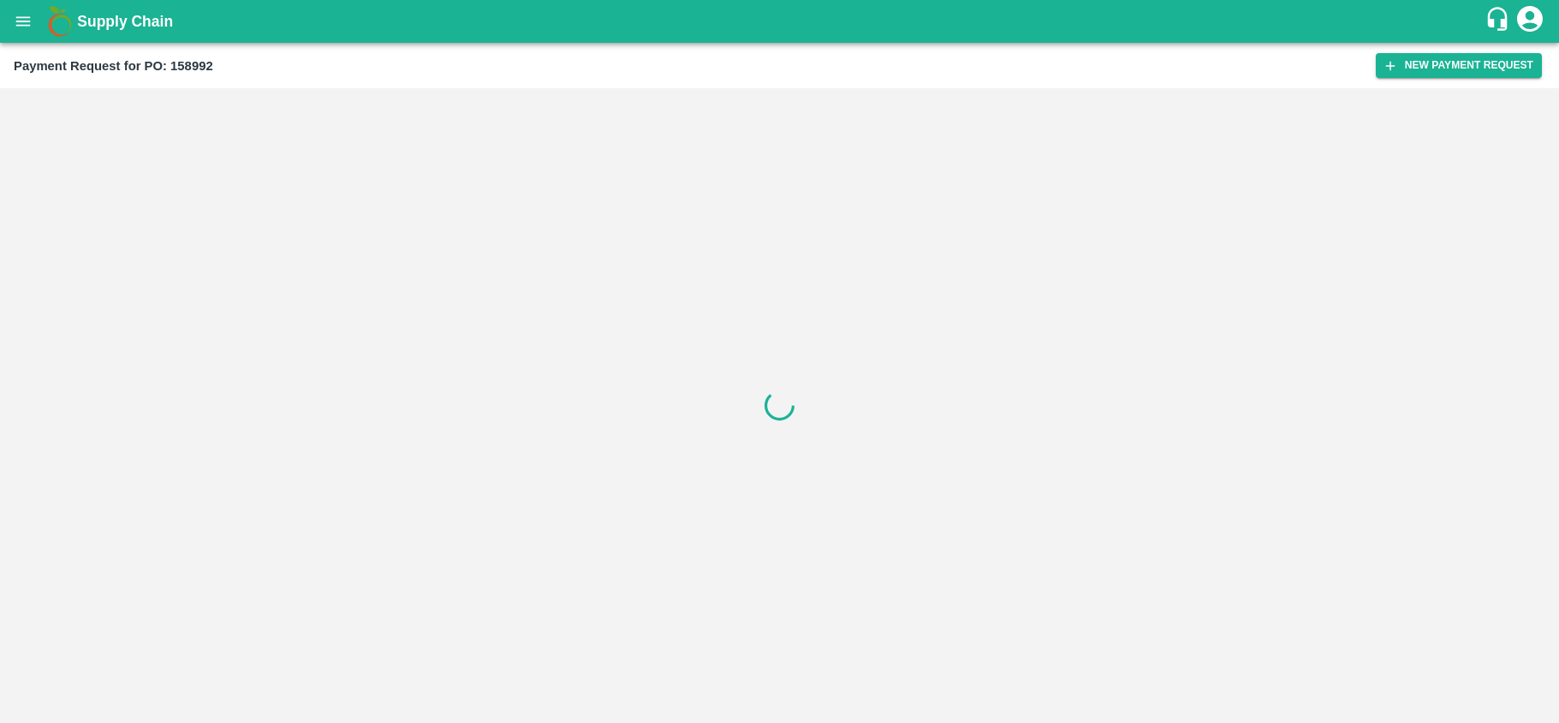 The width and height of the screenshot is (1559, 723). What do you see at coordinates (60, 21) in the screenshot?
I see `img: logo` at bounding box center [60, 21].